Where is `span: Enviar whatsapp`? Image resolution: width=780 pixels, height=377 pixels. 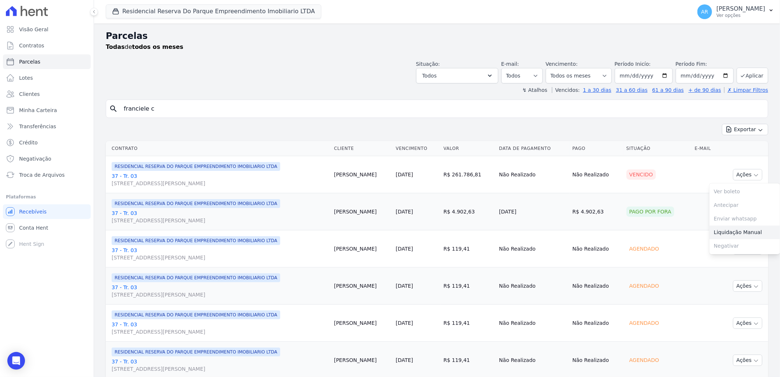
span: Enviar whatsapp is located at coordinates (745, 219).